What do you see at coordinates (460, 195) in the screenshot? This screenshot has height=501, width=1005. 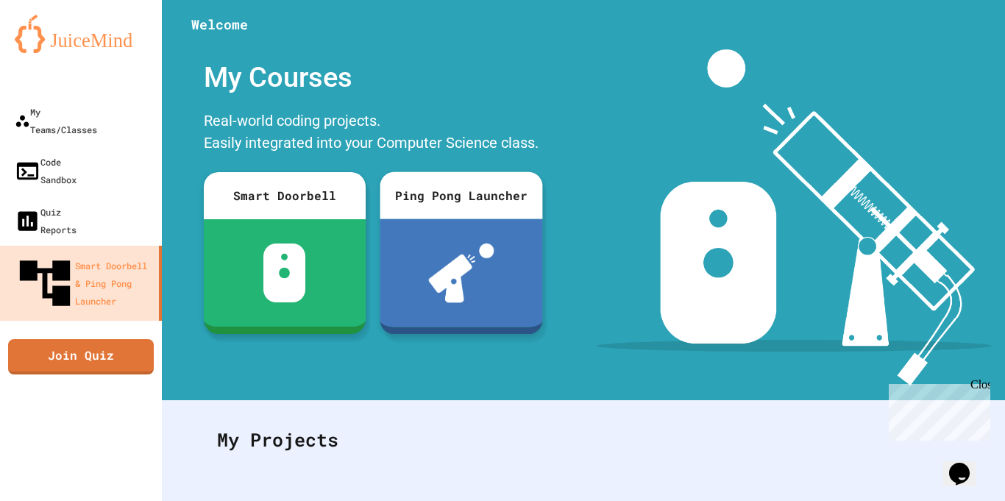 I see `div: Ping Pong Launcher` at bounding box center [460, 195].